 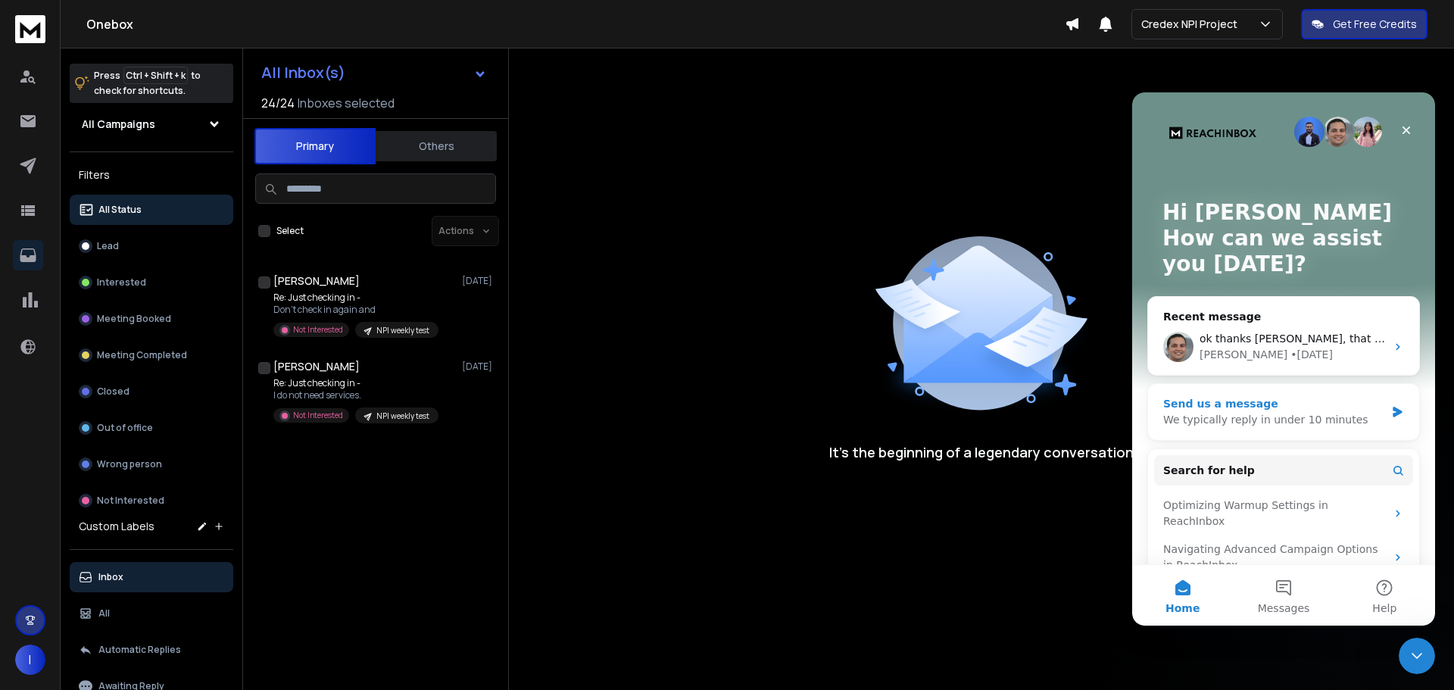 I want to click on p: Closed, so click(x=113, y=391).